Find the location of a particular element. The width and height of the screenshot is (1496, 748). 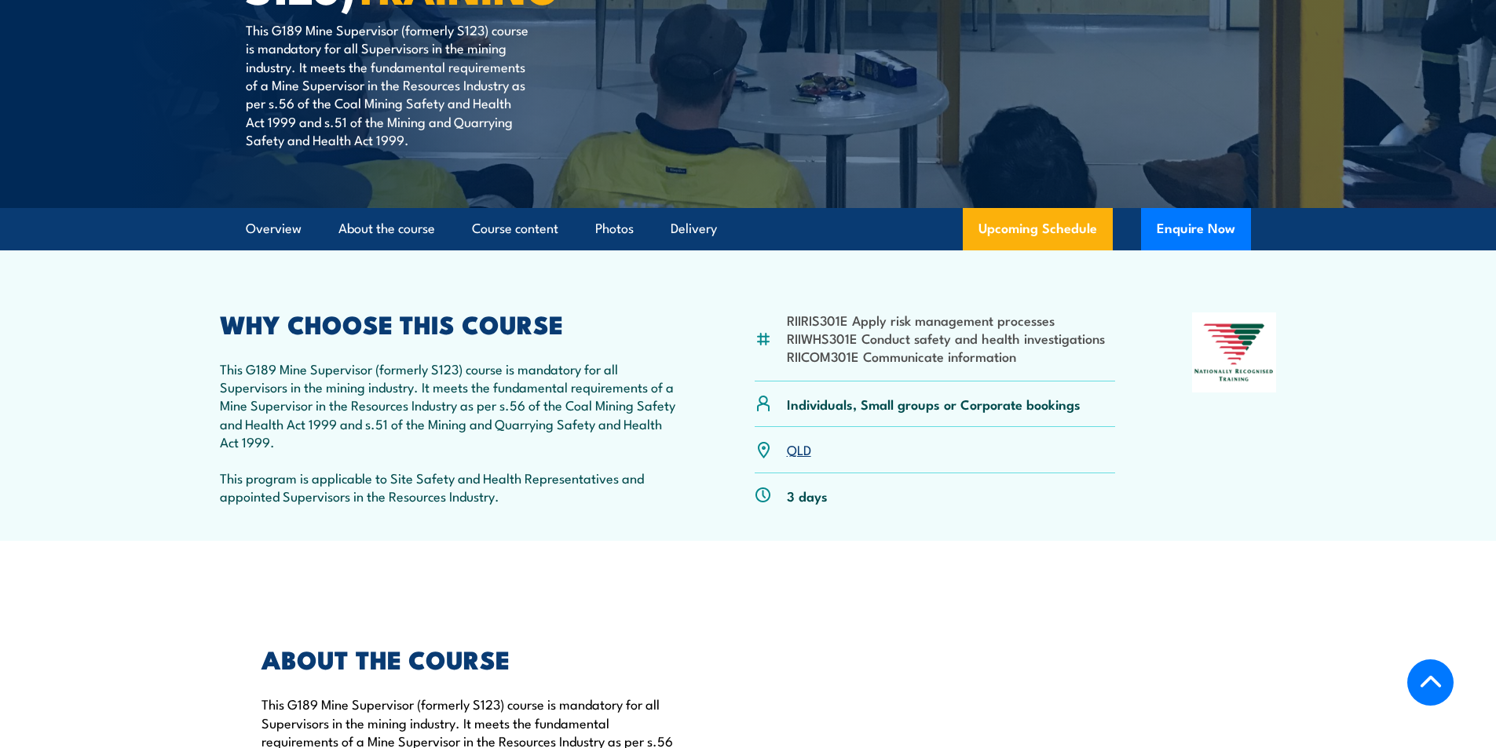

p: 3 days is located at coordinates (807, 495).